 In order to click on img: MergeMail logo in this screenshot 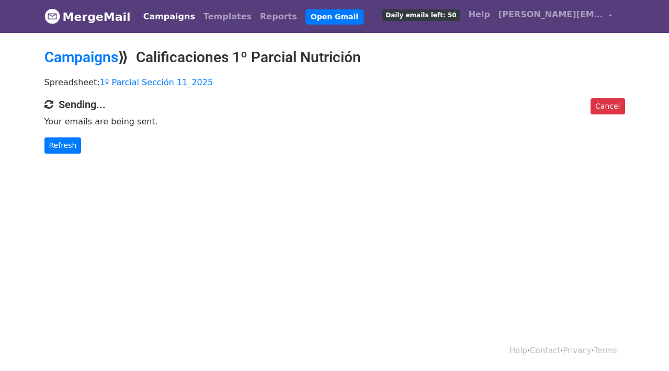, I will do `click(52, 16)`.